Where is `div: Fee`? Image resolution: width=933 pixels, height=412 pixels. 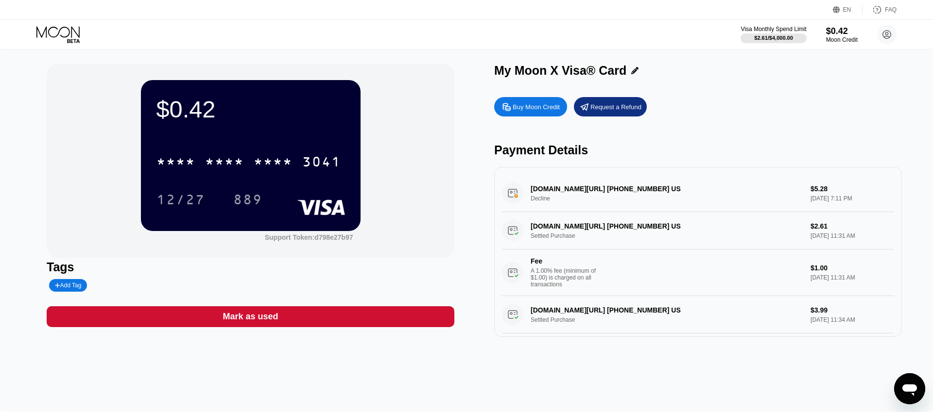 div: Fee is located at coordinates (564, 261).